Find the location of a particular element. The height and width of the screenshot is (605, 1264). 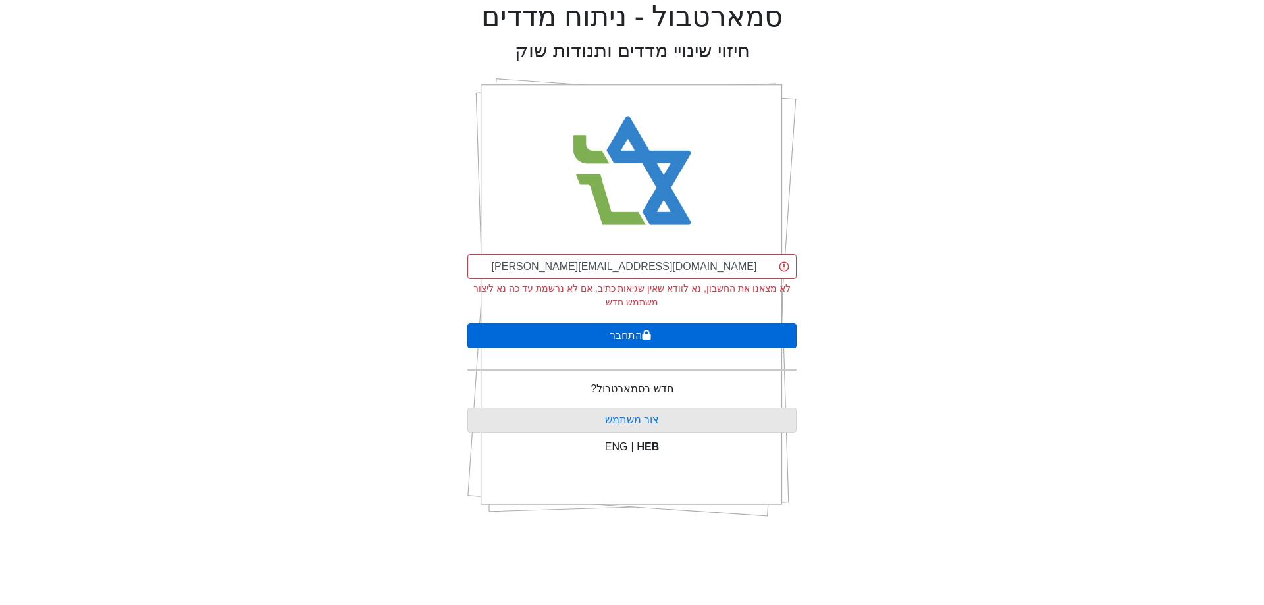

p: חדש בסמארטבול? is located at coordinates (632, 389).